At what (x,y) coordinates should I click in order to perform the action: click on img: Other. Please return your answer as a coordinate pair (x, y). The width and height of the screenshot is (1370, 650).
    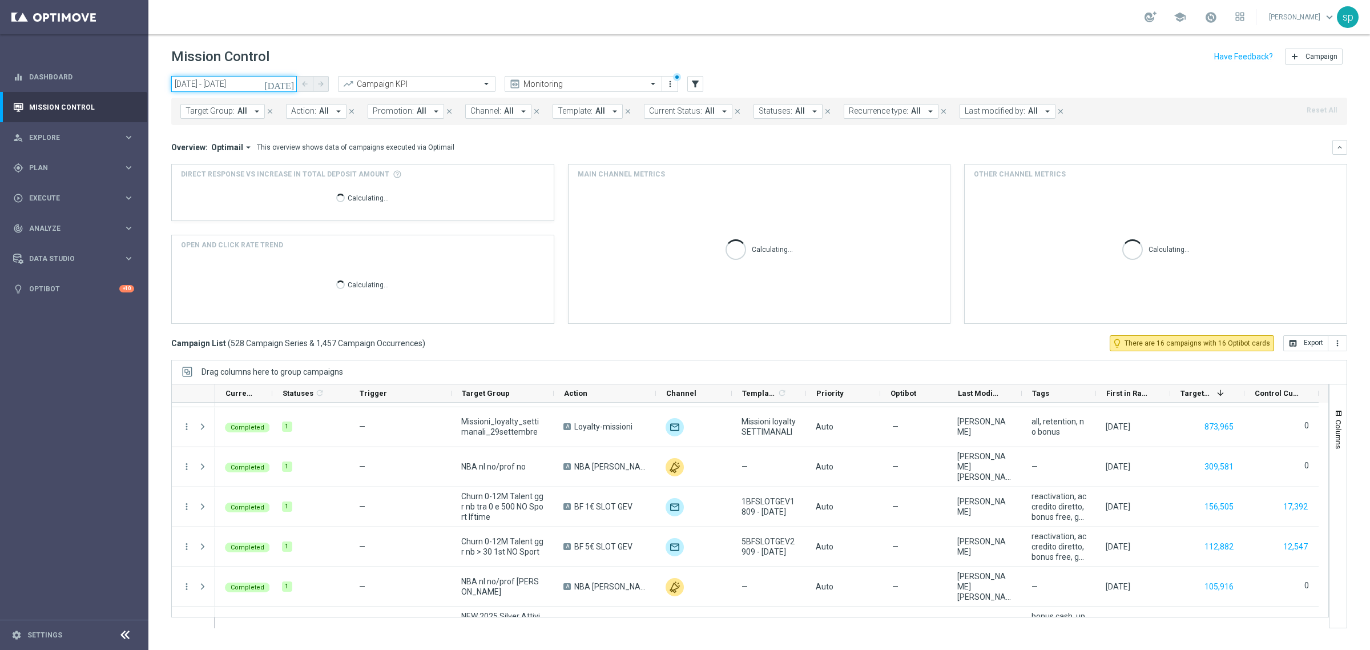
    Looking at the image, I should click on (675, 587).